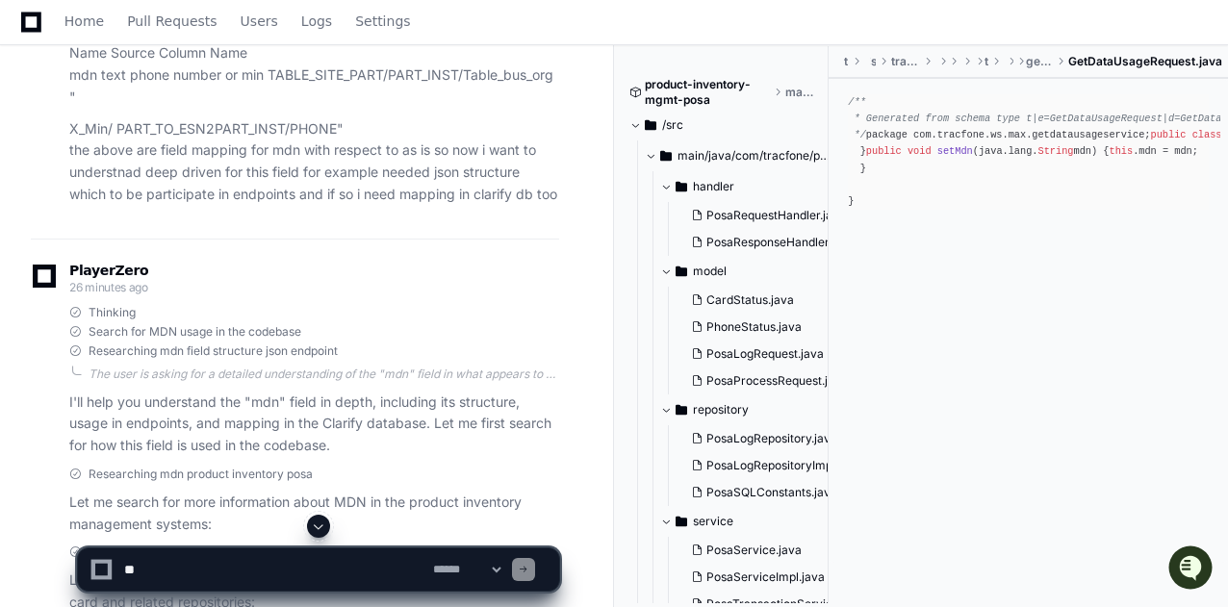 This screenshot has width=1228, height=607. Describe the element at coordinates (752, 522) in the screenshot. I see `button: service` at that location.